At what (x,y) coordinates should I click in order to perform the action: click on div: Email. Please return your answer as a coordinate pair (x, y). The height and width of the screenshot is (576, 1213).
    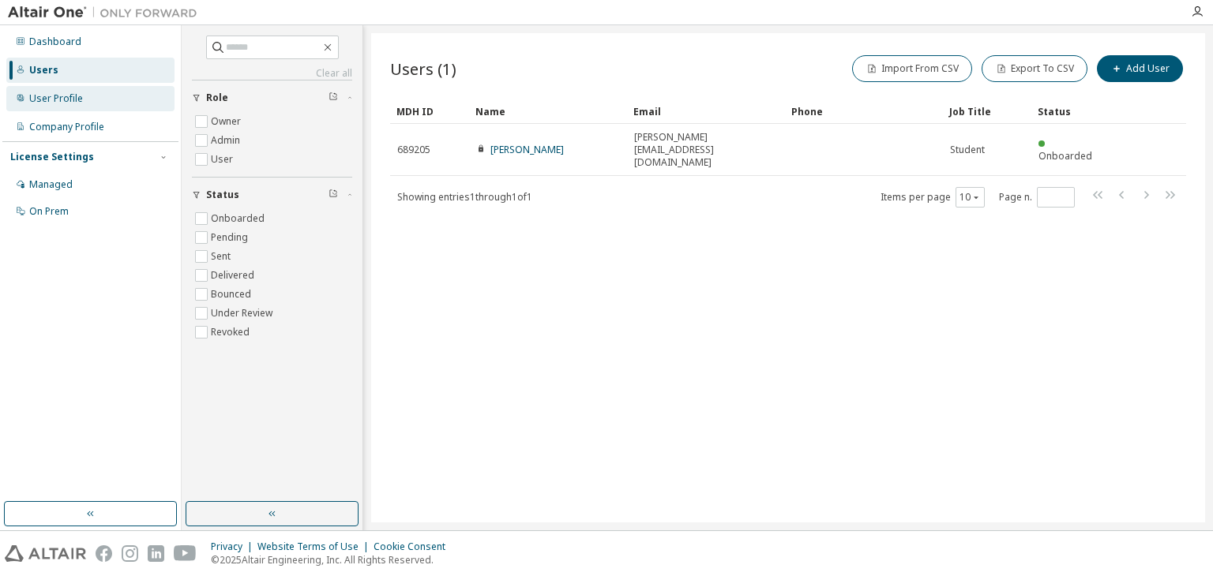
    Looking at the image, I should click on (706, 111).